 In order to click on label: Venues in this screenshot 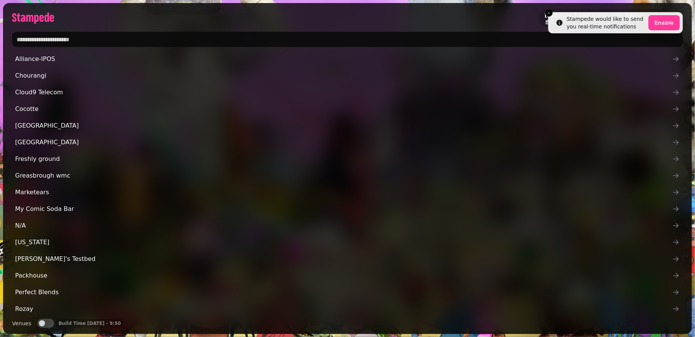, I will do `click(22, 323)`.